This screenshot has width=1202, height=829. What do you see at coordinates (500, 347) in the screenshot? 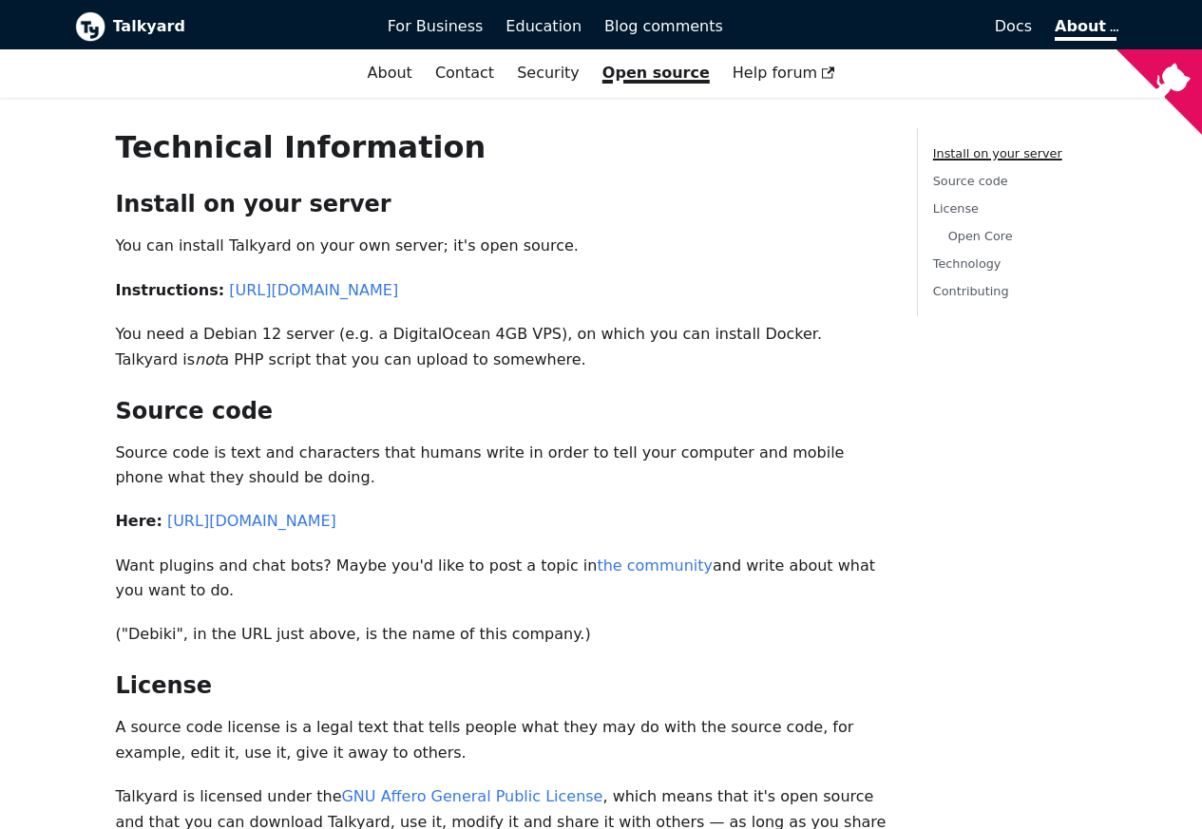
I see `p: You need a Debian 12 server (e.g. a DigitalOcean 4GB VPS), on which you can install Docker. Talky...` at bounding box center [500, 347].